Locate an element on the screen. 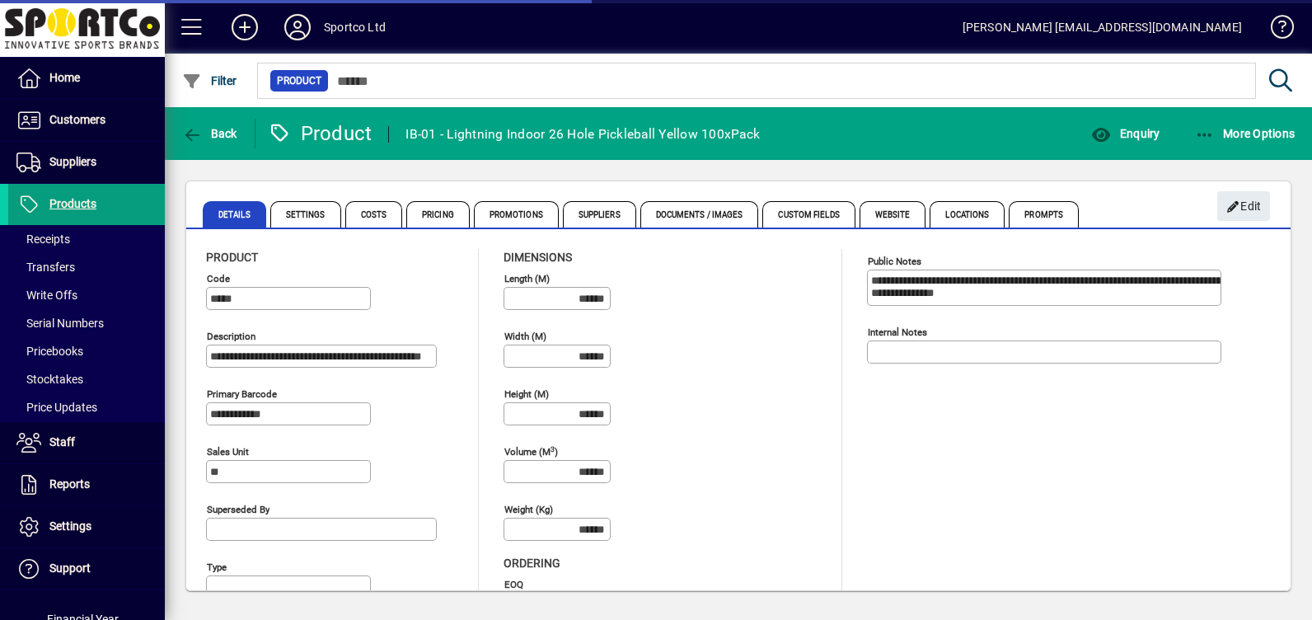  div: IB-01 - Lightning Indoor 26 Hole Pickleball Yellow 100xPack is located at coordinates (583, 134).